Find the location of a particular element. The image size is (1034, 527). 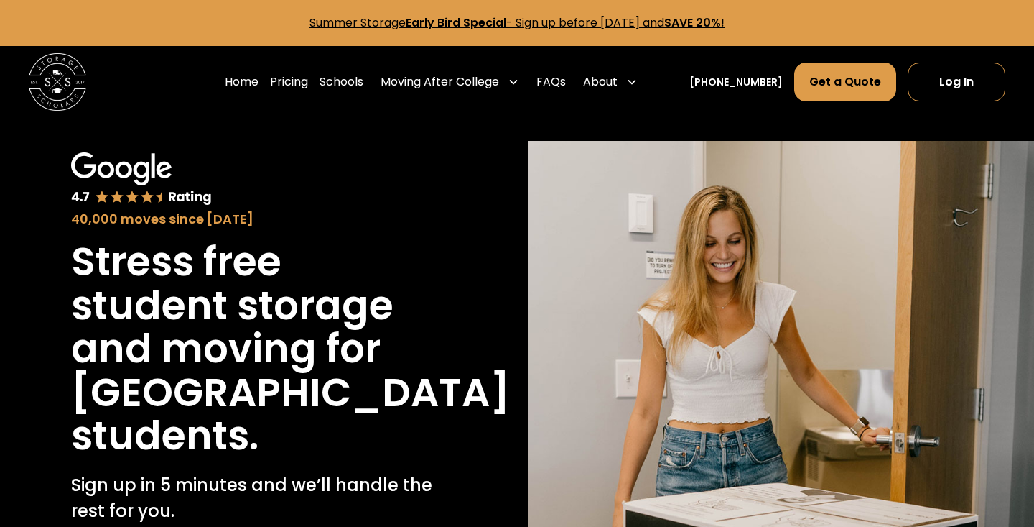

a: Log In is located at coordinates (957, 82).